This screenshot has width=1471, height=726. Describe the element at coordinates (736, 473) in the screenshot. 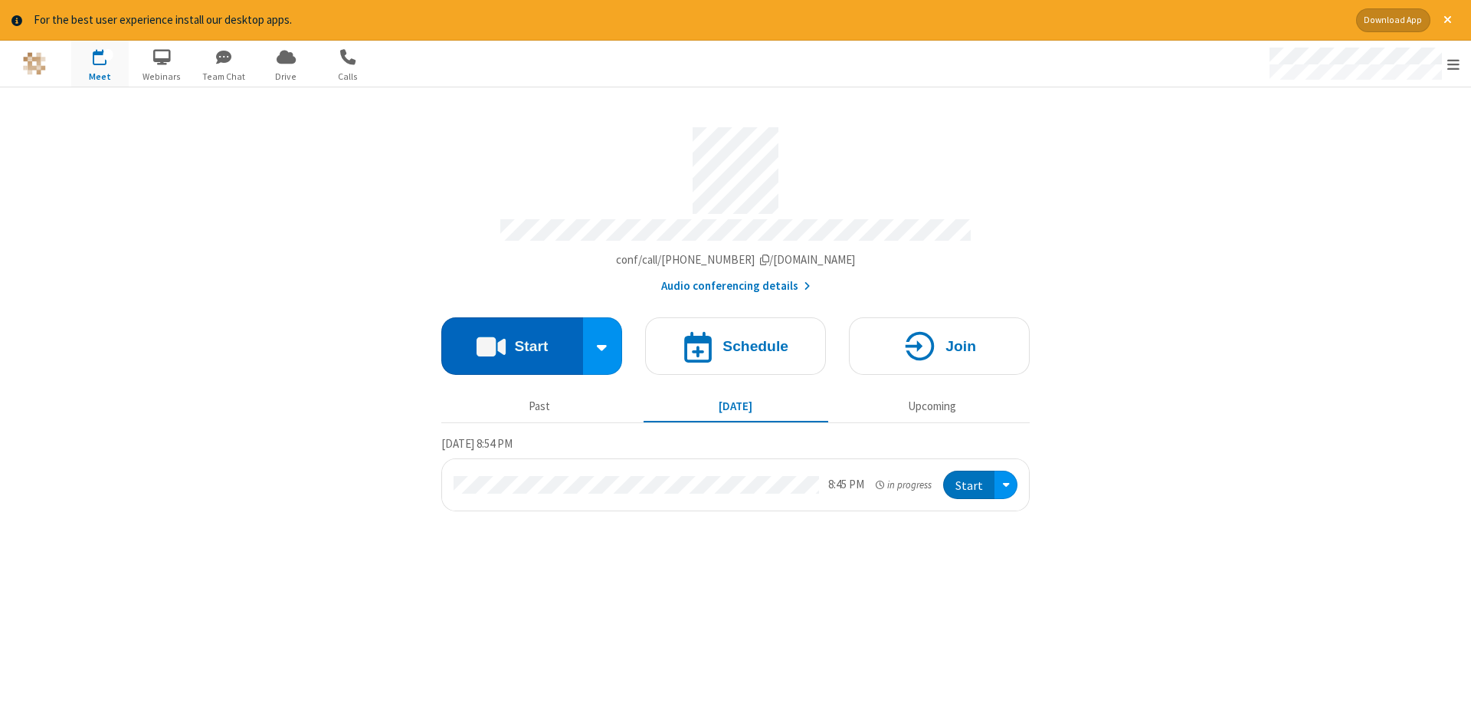

I see `section: Today's Meetings` at that location.